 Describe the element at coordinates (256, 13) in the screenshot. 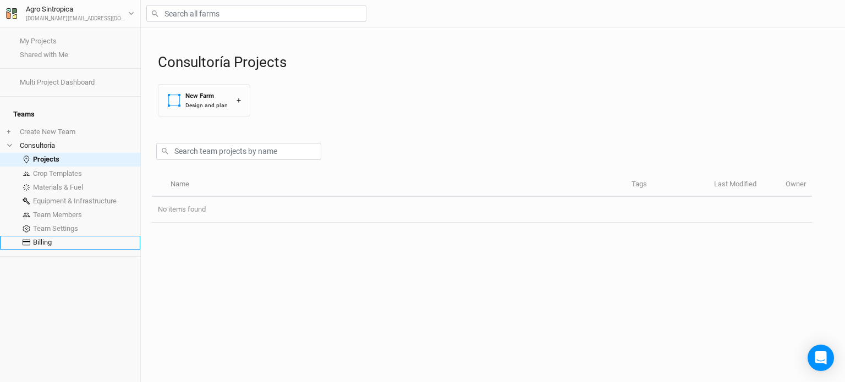

I see `input: Search all farms` at that location.